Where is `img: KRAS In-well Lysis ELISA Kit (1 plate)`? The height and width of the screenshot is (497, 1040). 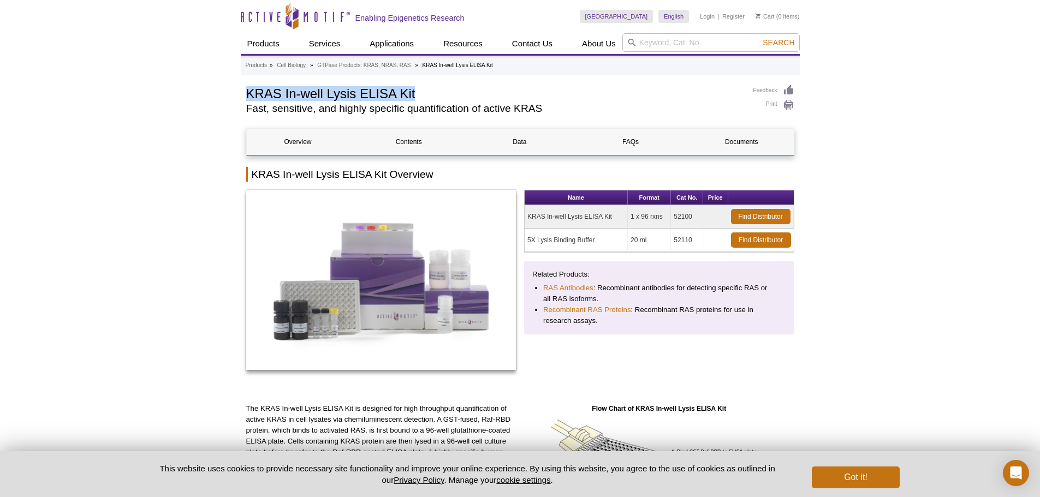 img: KRAS In-well Lysis ELISA Kit (1 plate) is located at coordinates (381, 280).